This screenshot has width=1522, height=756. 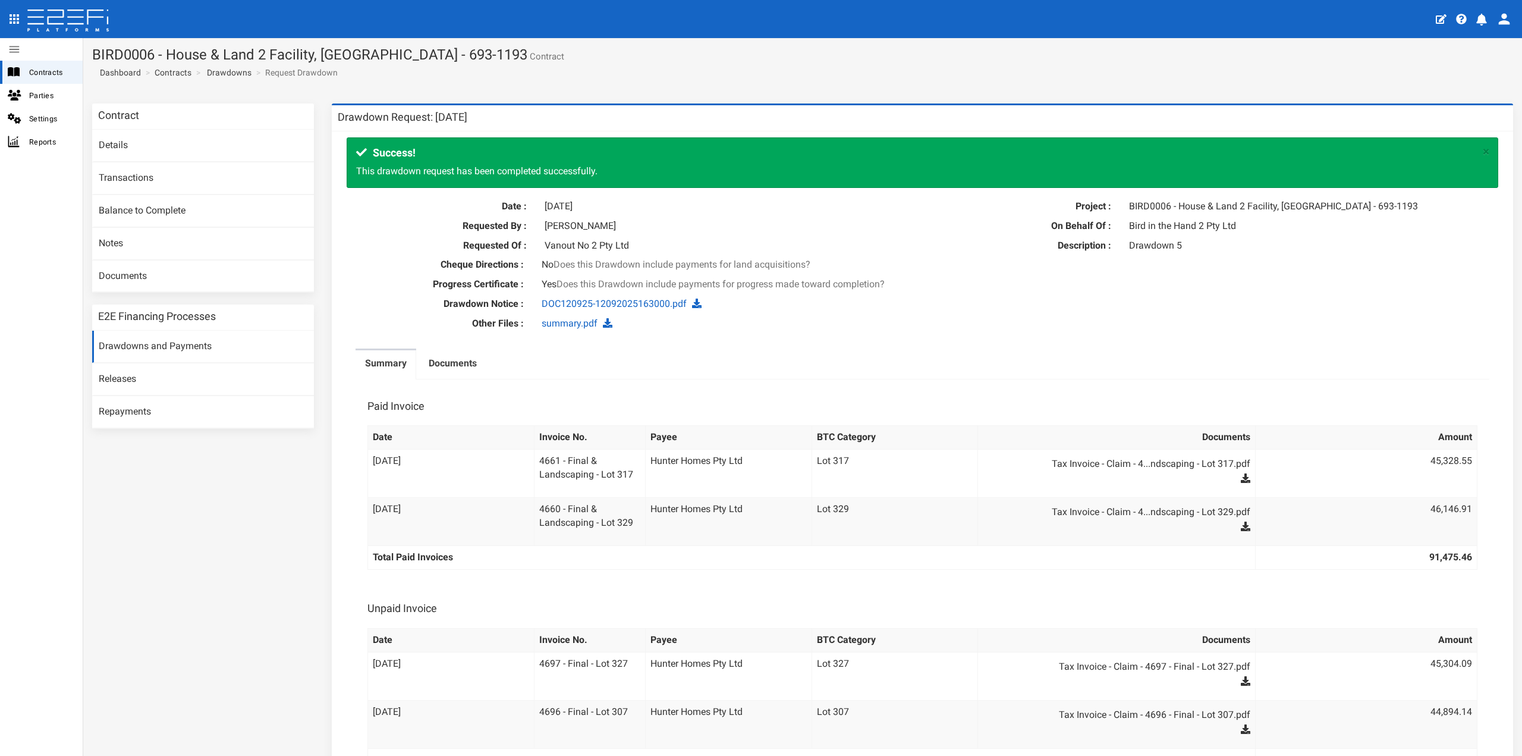 I want to click on td: Lot 329, so click(x=895, y=522).